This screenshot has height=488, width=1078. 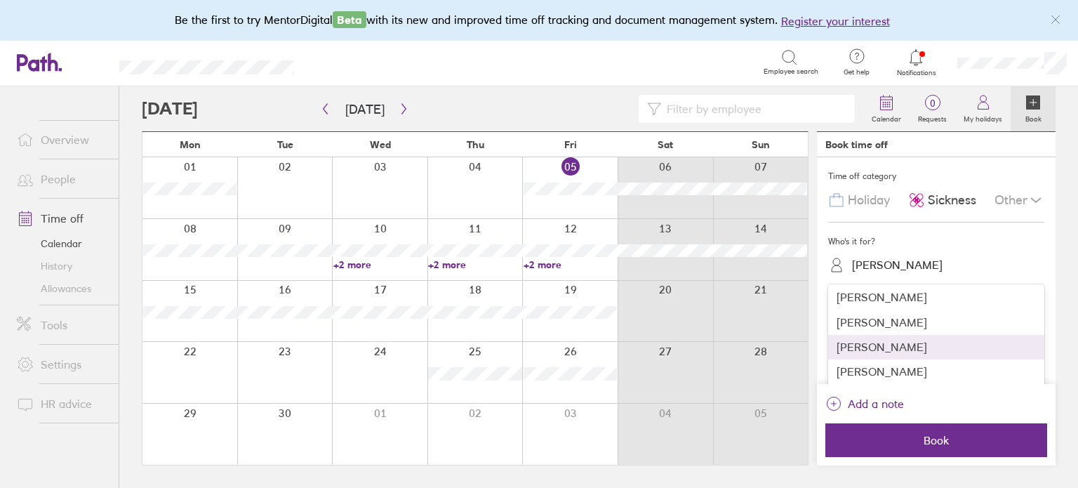 I want to click on span: Sickness, so click(x=951, y=200).